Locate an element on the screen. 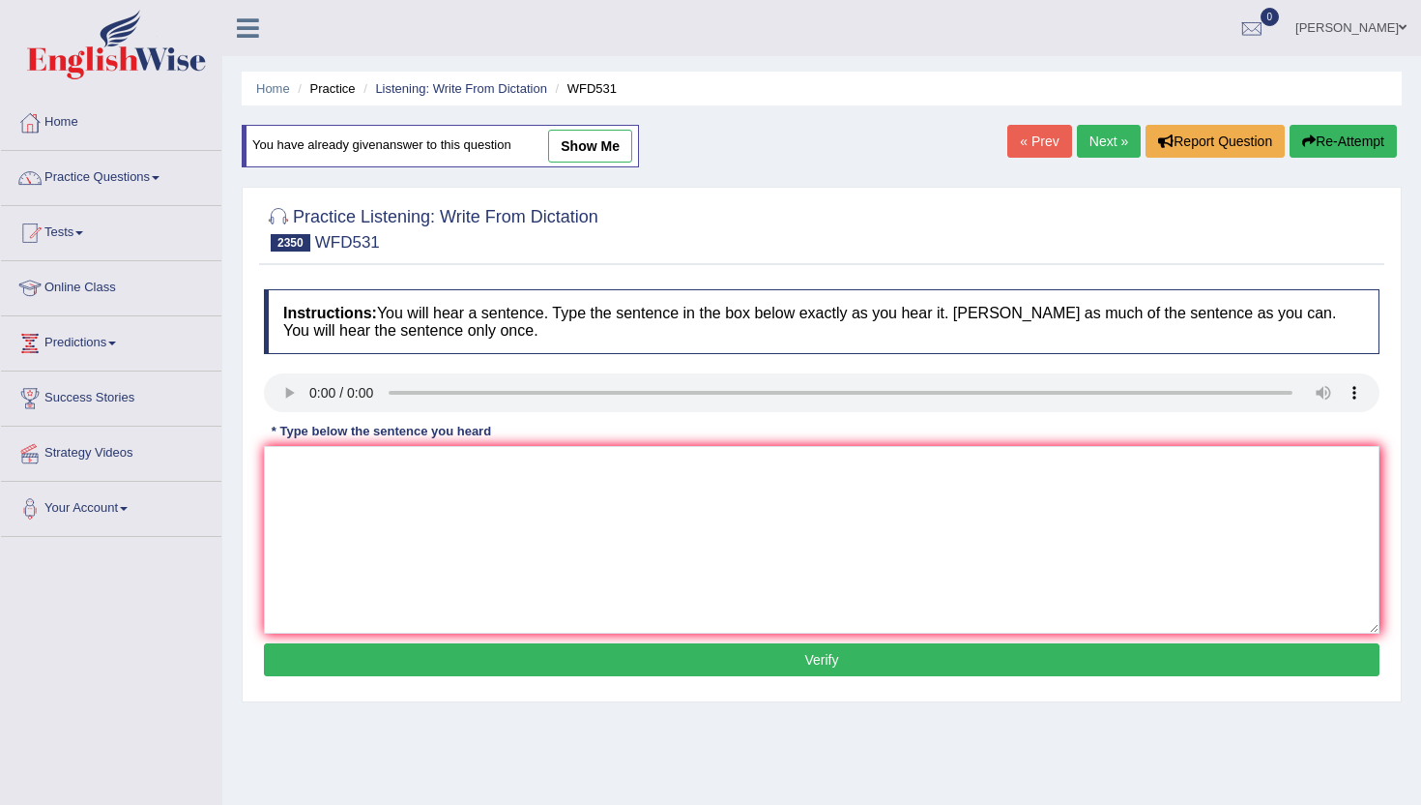  button: Re-Attempt is located at coordinates (1343, 141).